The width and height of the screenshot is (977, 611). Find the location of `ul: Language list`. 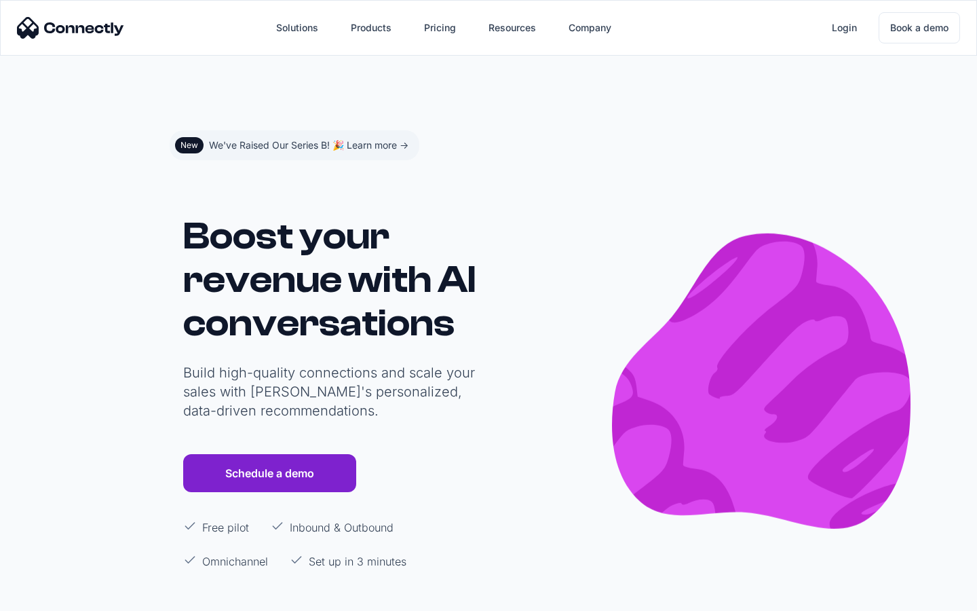

ul: Language list is located at coordinates (54, 597).